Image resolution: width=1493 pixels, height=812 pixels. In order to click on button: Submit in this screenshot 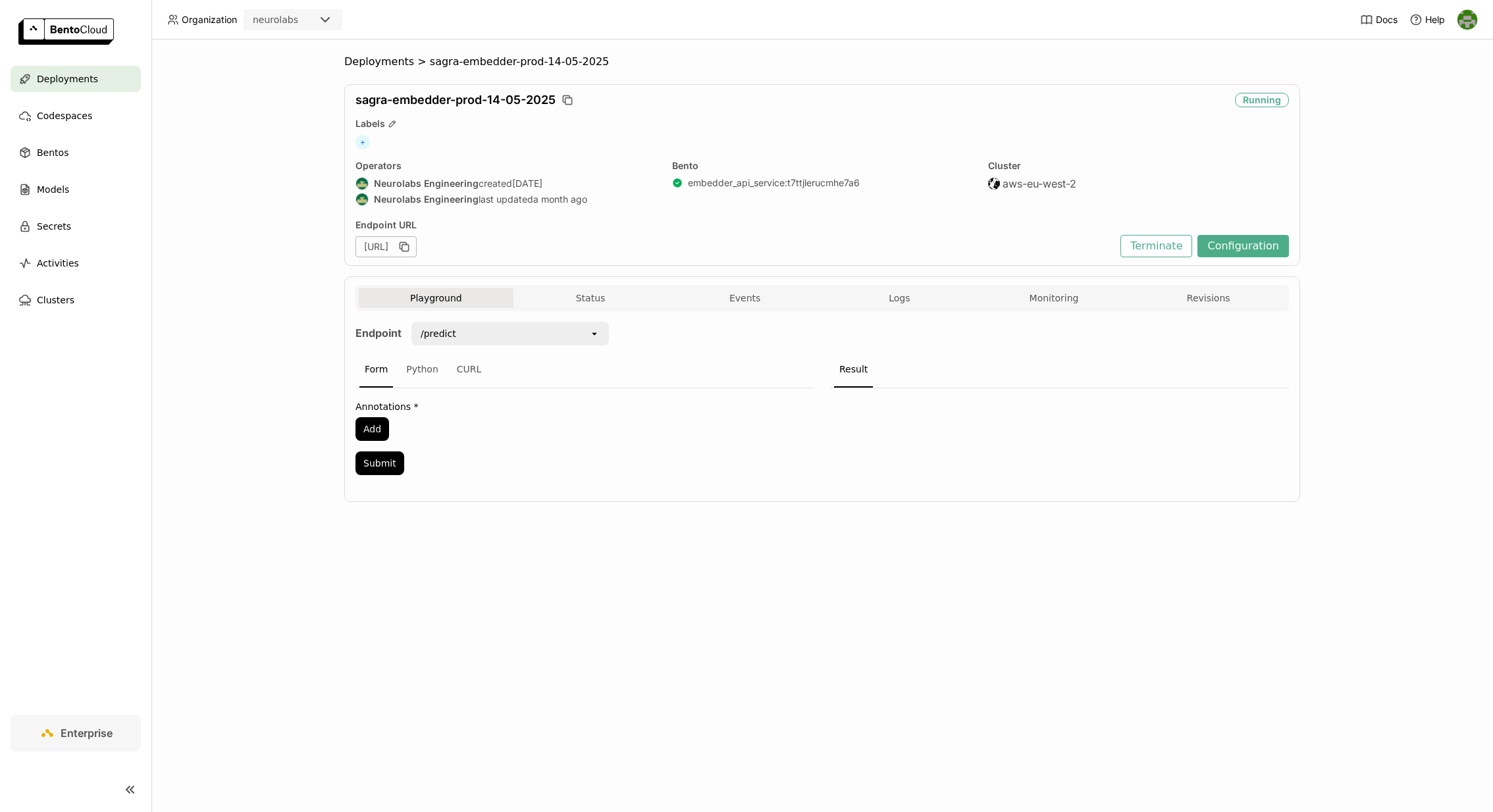, I will do `click(380, 464)`.